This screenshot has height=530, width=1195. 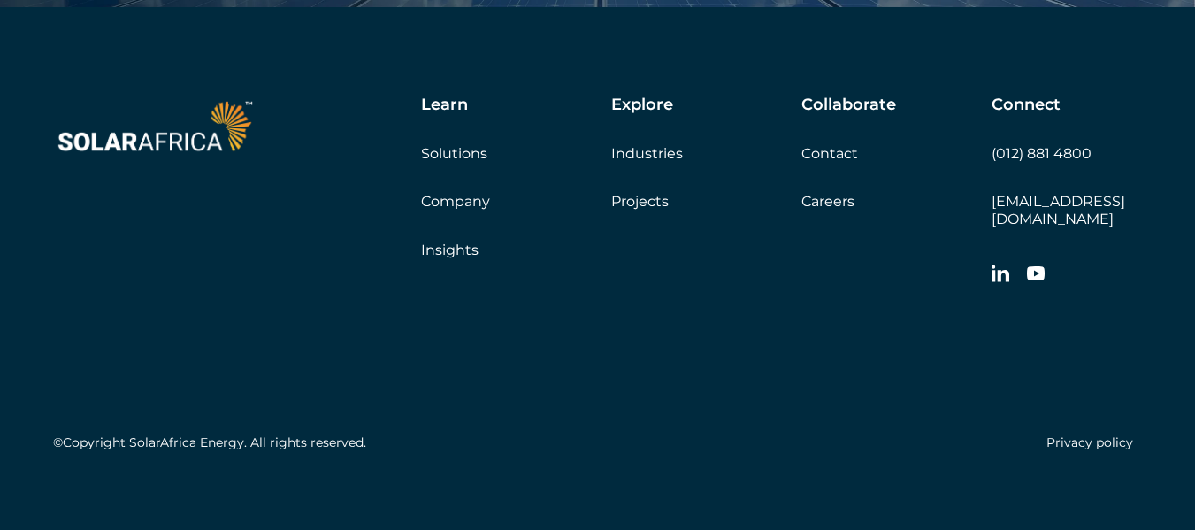 What do you see at coordinates (830, 153) in the screenshot?
I see `a: Contact` at bounding box center [830, 153].